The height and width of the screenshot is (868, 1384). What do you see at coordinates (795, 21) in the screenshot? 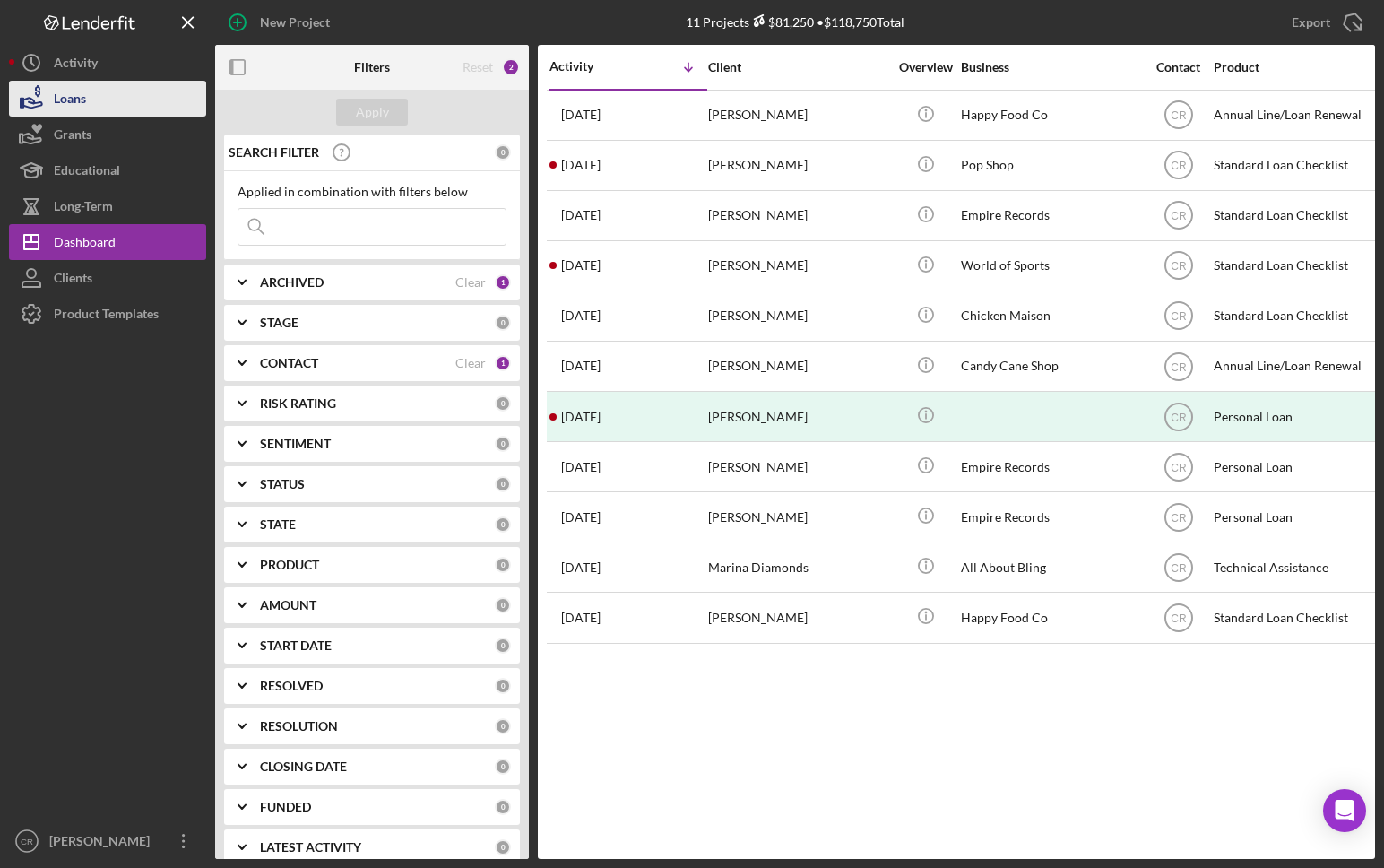
I see `div: 11 Projects • $118,750 Total` at bounding box center [795, 21].